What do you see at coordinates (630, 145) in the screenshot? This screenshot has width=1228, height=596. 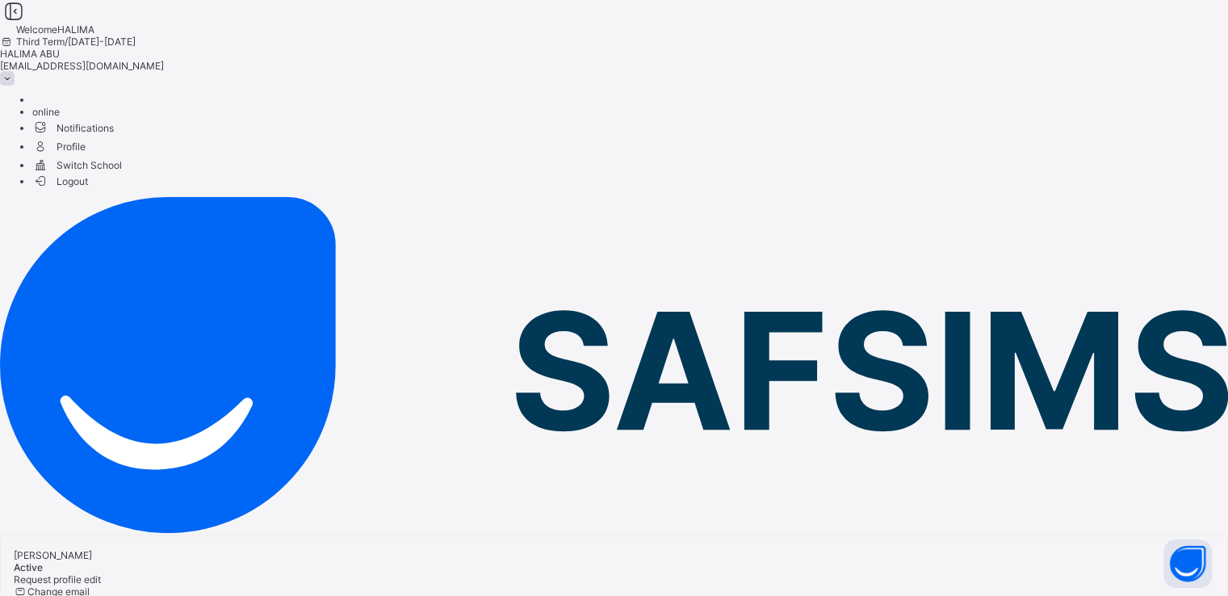 I see `span: Profile` at bounding box center [630, 145].